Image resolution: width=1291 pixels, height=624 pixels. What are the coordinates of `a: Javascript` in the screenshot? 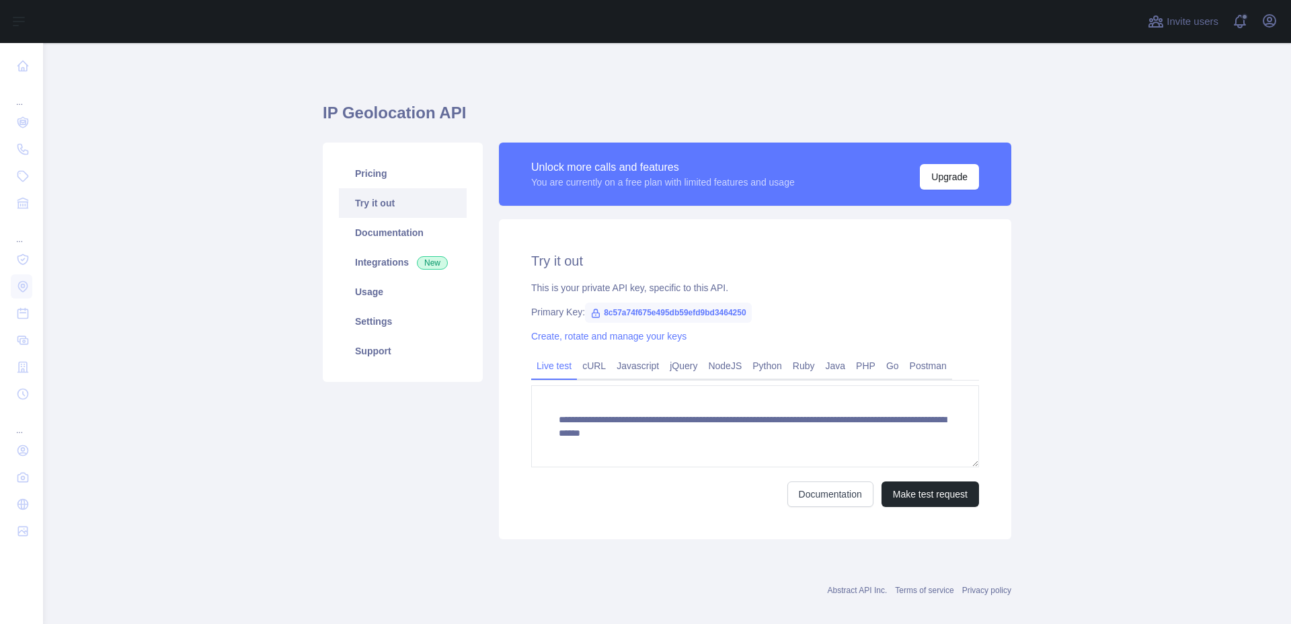 It's located at (637, 366).